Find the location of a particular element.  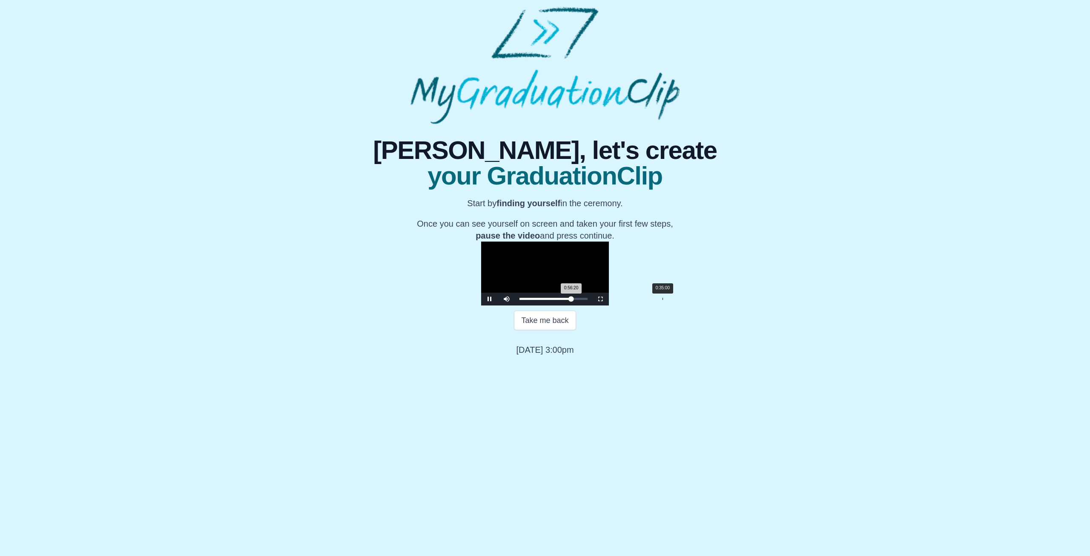

b: pause the video is located at coordinates (507, 235).